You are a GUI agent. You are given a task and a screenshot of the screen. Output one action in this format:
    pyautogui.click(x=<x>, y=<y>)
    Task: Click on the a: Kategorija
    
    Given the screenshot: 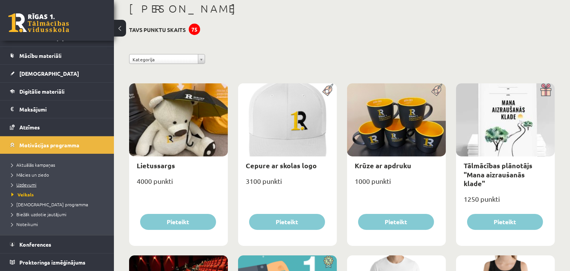 What is the action you would take?
    pyautogui.click(x=167, y=59)
    